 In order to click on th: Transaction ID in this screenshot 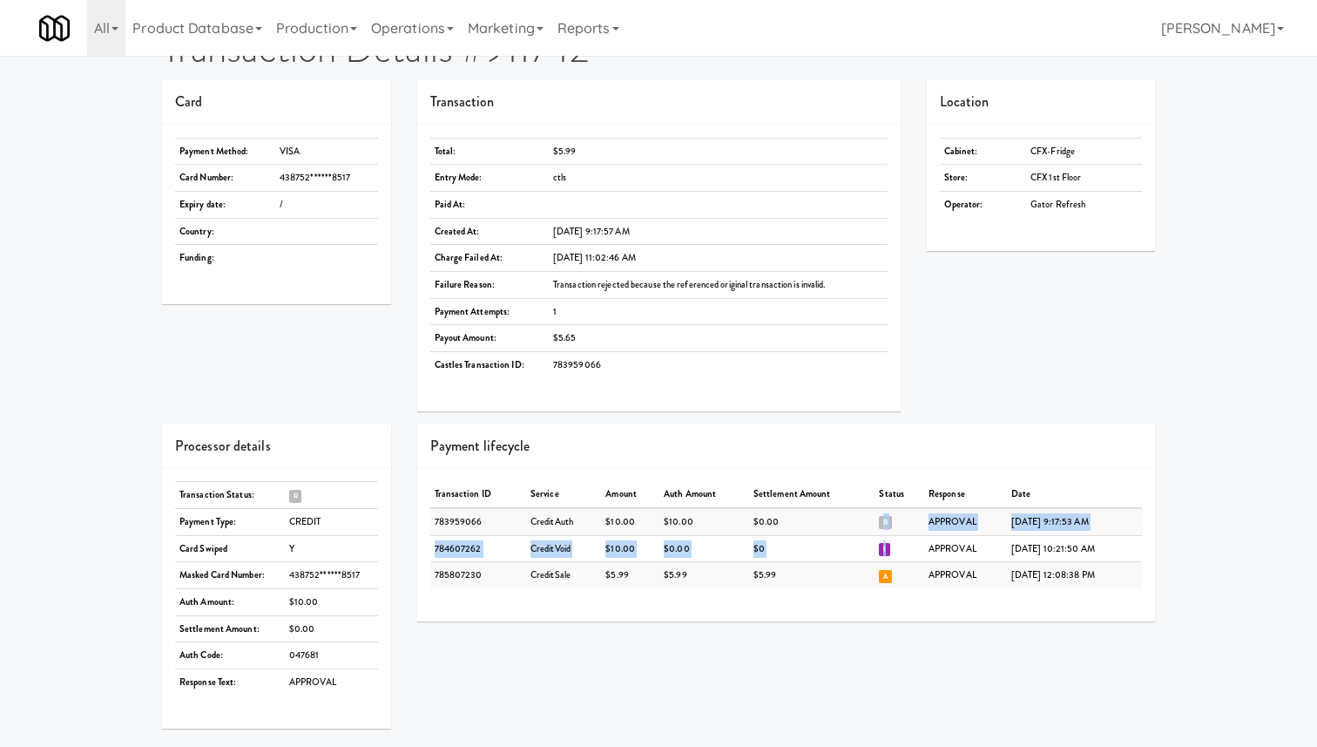, I will do `click(478, 494)`.